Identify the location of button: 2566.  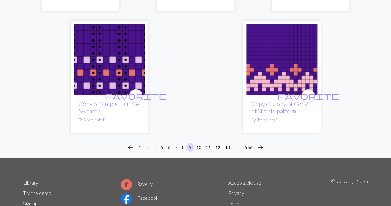
(248, 147).